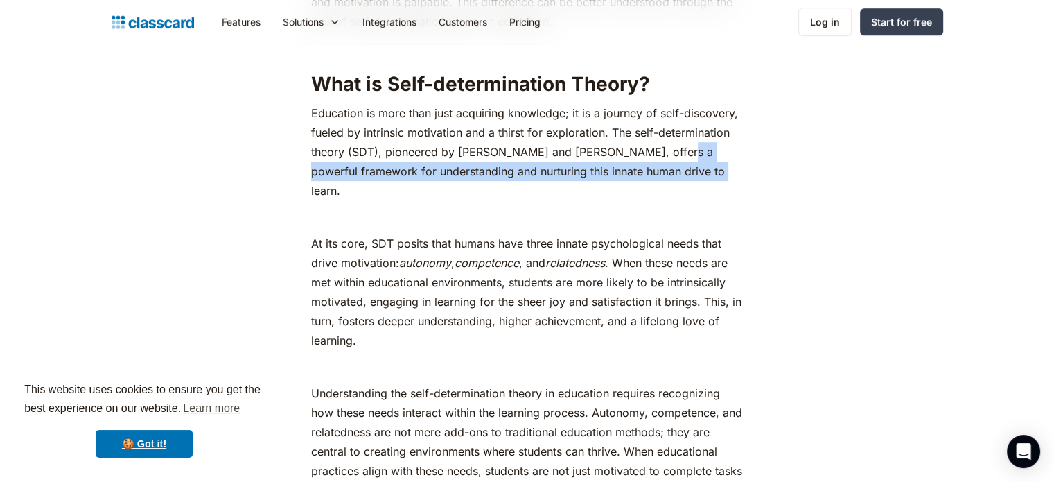 The width and height of the screenshot is (1054, 482). Describe the element at coordinates (902, 21) in the screenshot. I see `div: Start for free` at that location.